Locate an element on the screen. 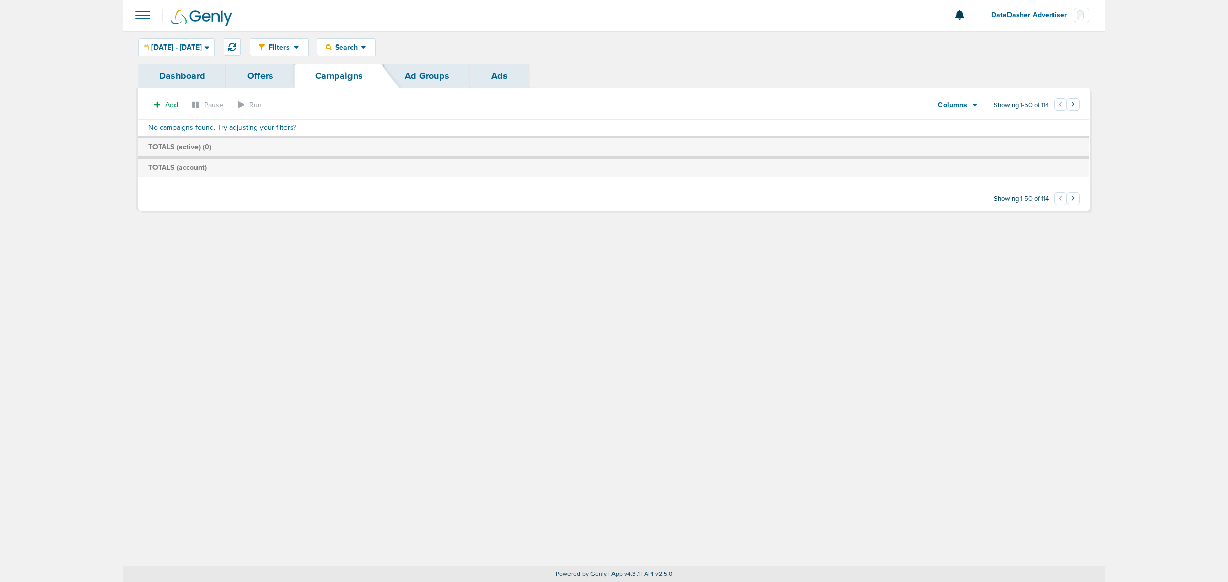 The width and height of the screenshot is (1228, 582). h4: No campaigns found. Try adjusting your filters? is located at coordinates (614, 128).